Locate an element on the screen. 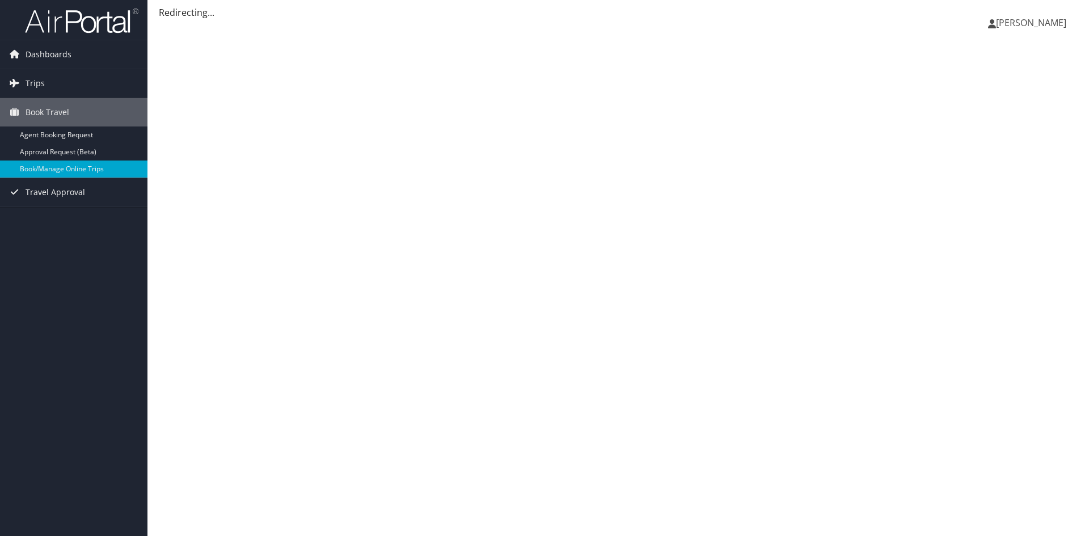 This screenshot has width=1089, height=536. div: Redirecting... is located at coordinates (618, 12).